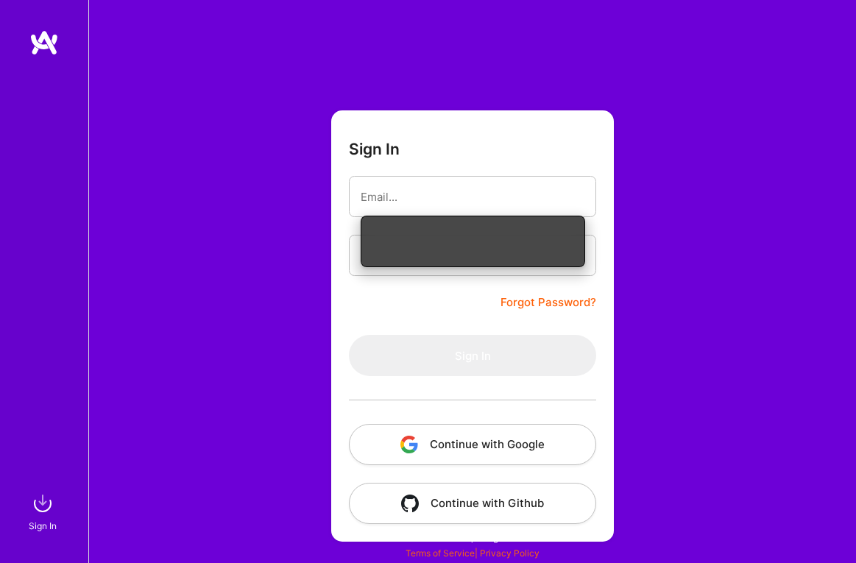  Describe the element at coordinates (472, 538) in the screenshot. I see `div: © 2025 ATeams Inc., All rights reserved.` at that location.